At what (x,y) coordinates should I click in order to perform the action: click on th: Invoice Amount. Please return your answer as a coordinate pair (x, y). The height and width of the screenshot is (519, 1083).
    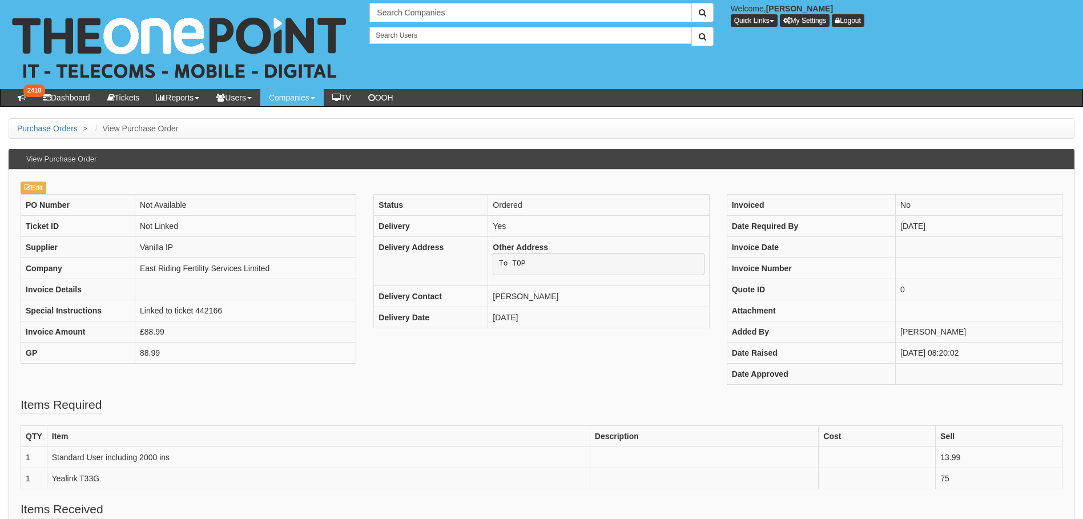
    Looking at the image, I should click on (78, 331).